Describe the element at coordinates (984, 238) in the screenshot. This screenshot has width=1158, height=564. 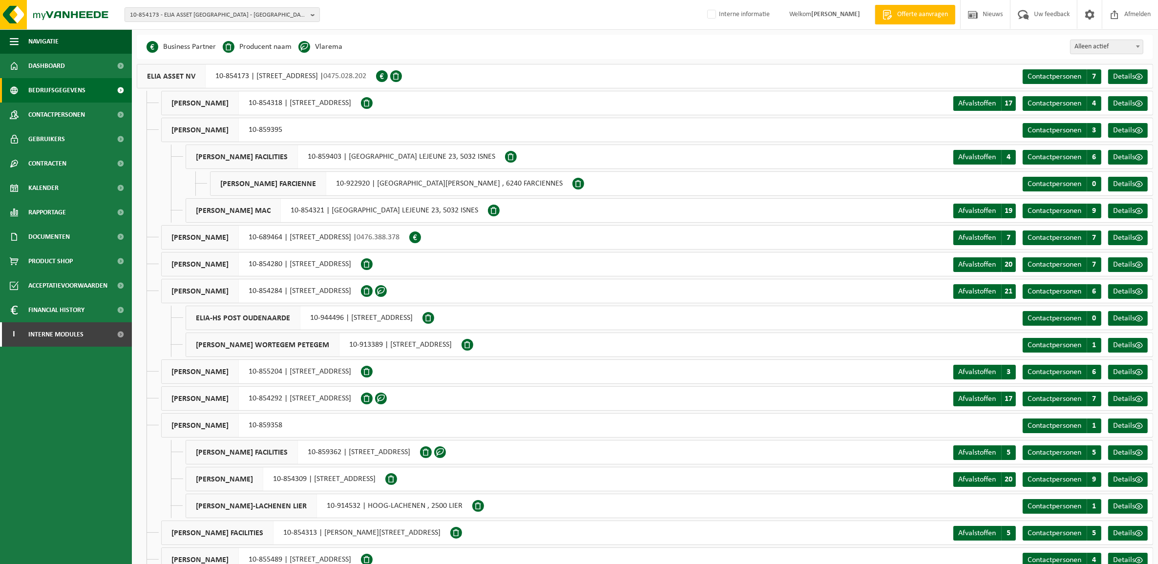
I see `a: Afvalstoffen 7` at that location.